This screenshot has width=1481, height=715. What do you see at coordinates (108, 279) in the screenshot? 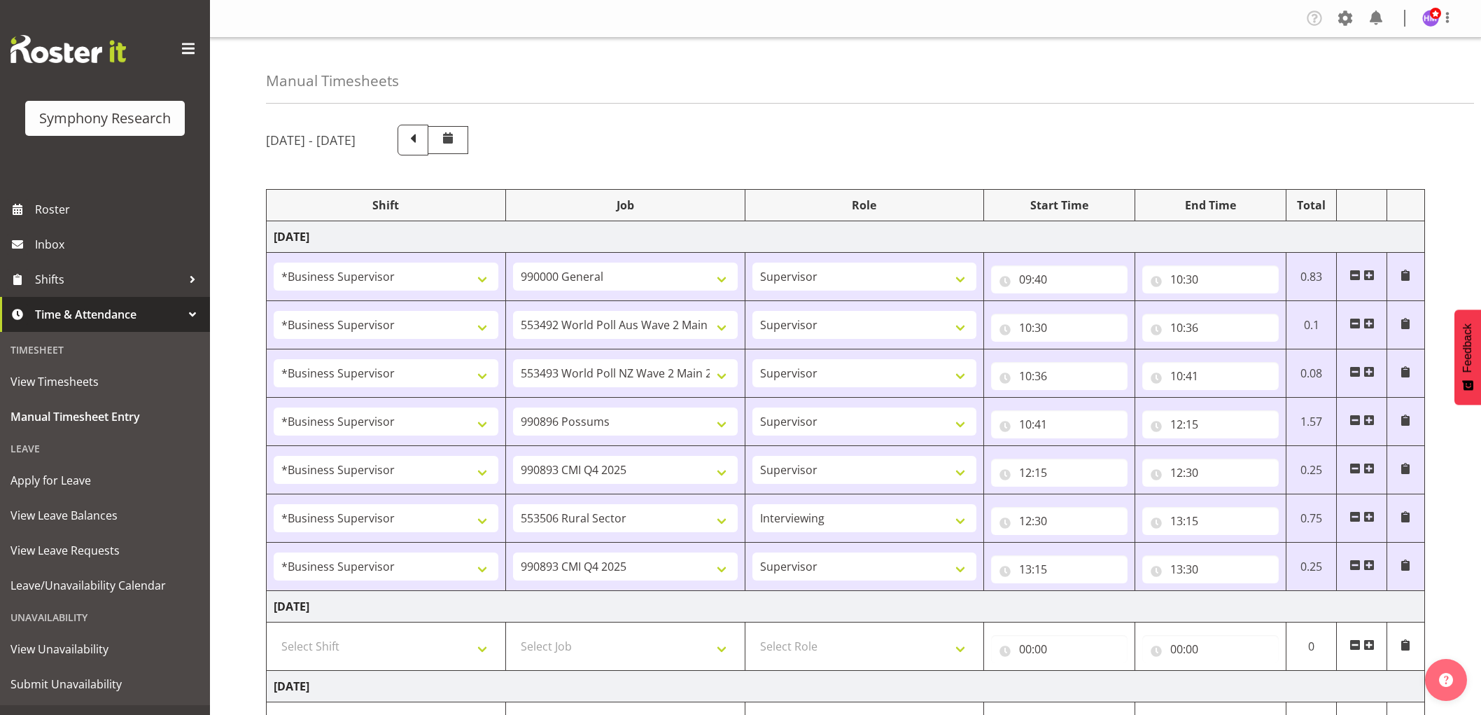
I see `span: Shifts` at bounding box center [108, 279].